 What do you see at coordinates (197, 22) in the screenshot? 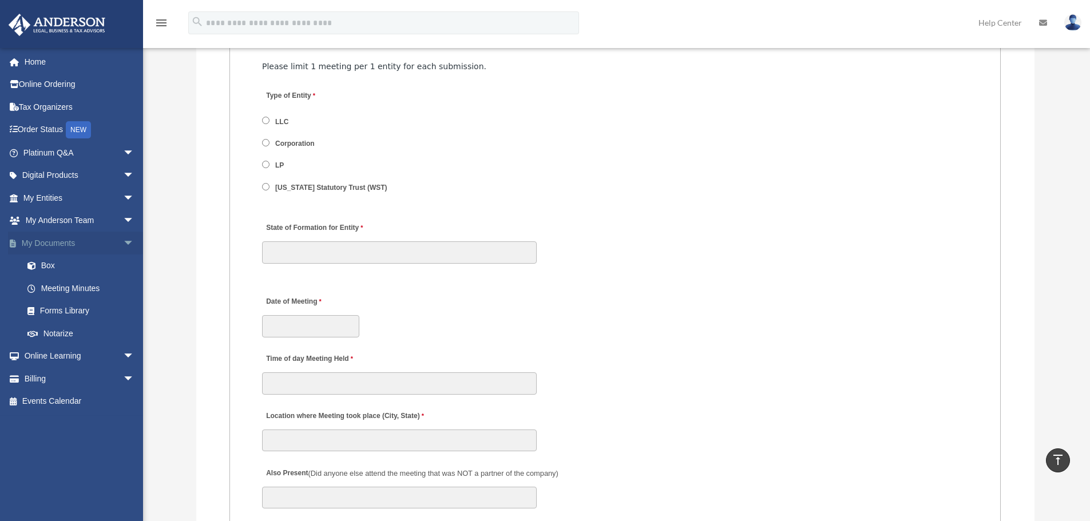
I see `i: search` at bounding box center [197, 22].